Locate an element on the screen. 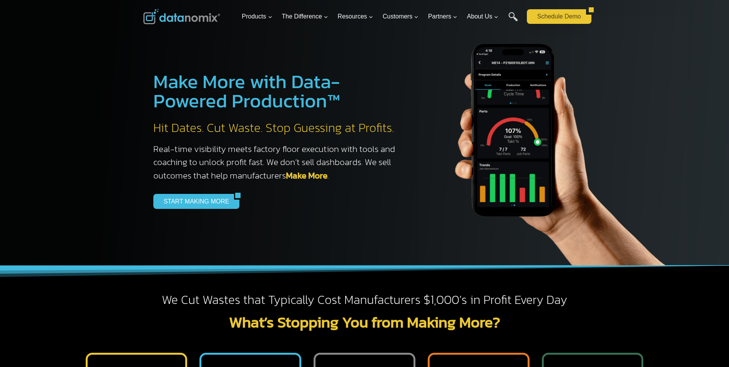 Image resolution: width=729 pixels, height=367 pixels. a: Terms is located at coordinates (92, 174).